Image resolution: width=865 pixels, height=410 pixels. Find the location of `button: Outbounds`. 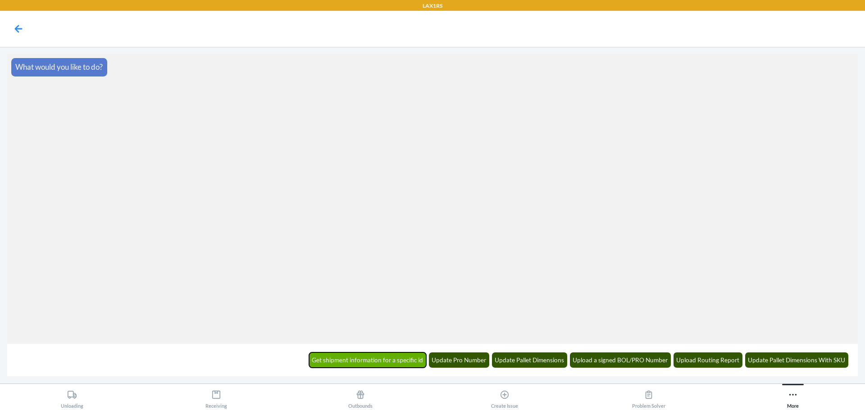

button: Outbounds is located at coordinates (360, 397).